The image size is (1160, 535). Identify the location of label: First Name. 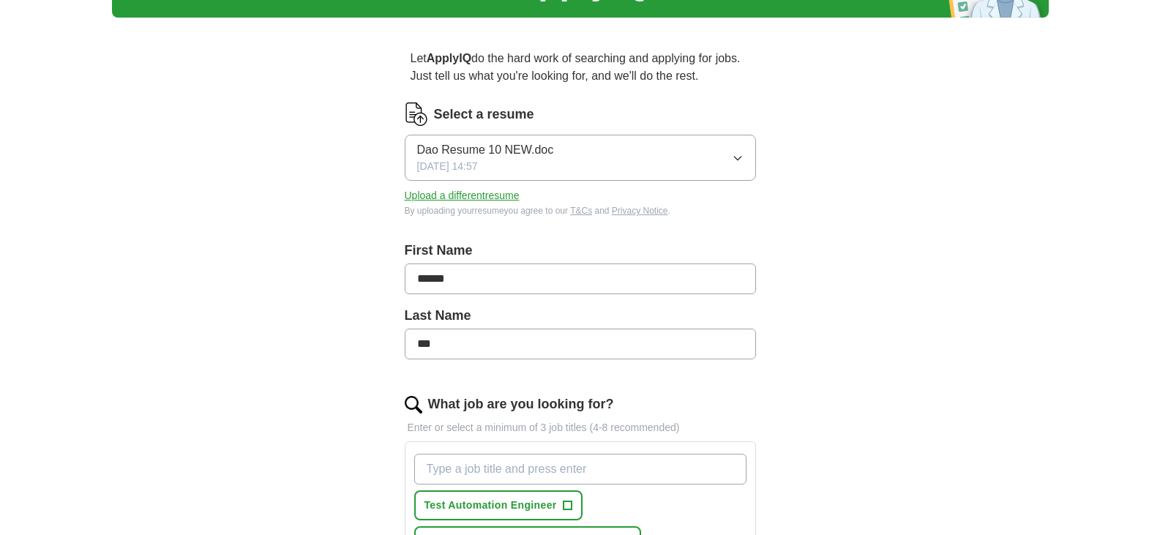
(580, 250).